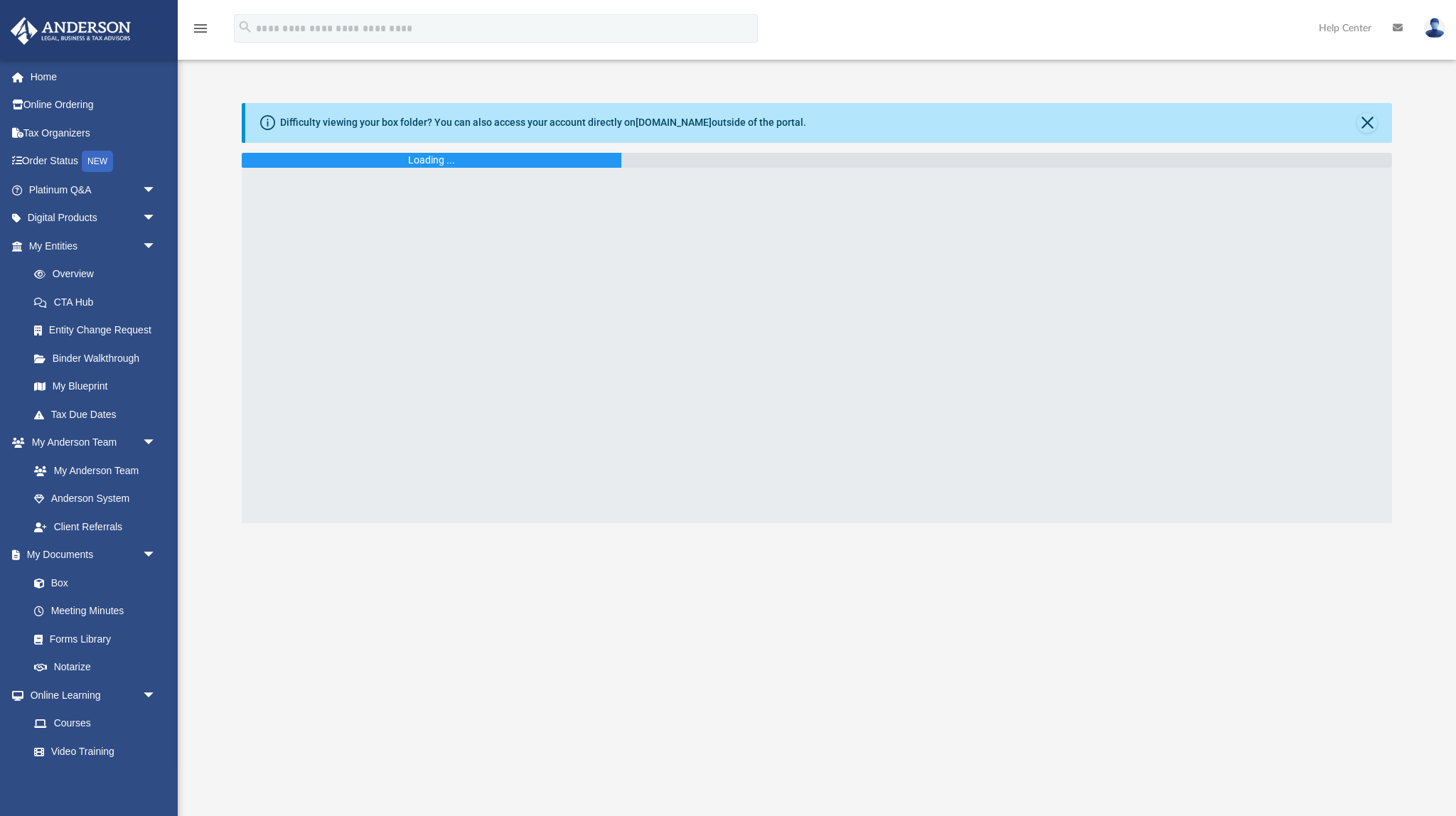 The height and width of the screenshot is (816, 1456). What do you see at coordinates (95, 724) in the screenshot?
I see `a: Courses` at bounding box center [95, 724].